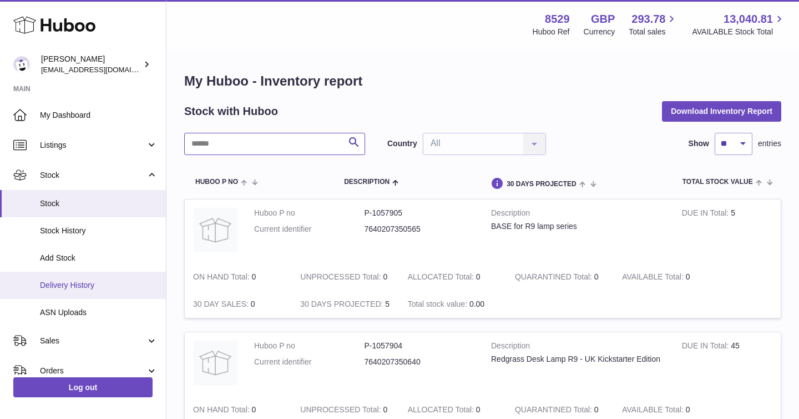  What do you see at coordinates (99, 285) in the screenshot?
I see `span: Delivery History` at bounding box center [99, 285].